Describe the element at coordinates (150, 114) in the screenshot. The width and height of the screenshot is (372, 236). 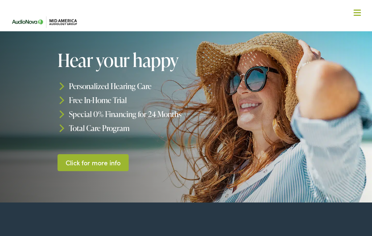
I see `li: Special 0% Financing for 24 Months` at that location.